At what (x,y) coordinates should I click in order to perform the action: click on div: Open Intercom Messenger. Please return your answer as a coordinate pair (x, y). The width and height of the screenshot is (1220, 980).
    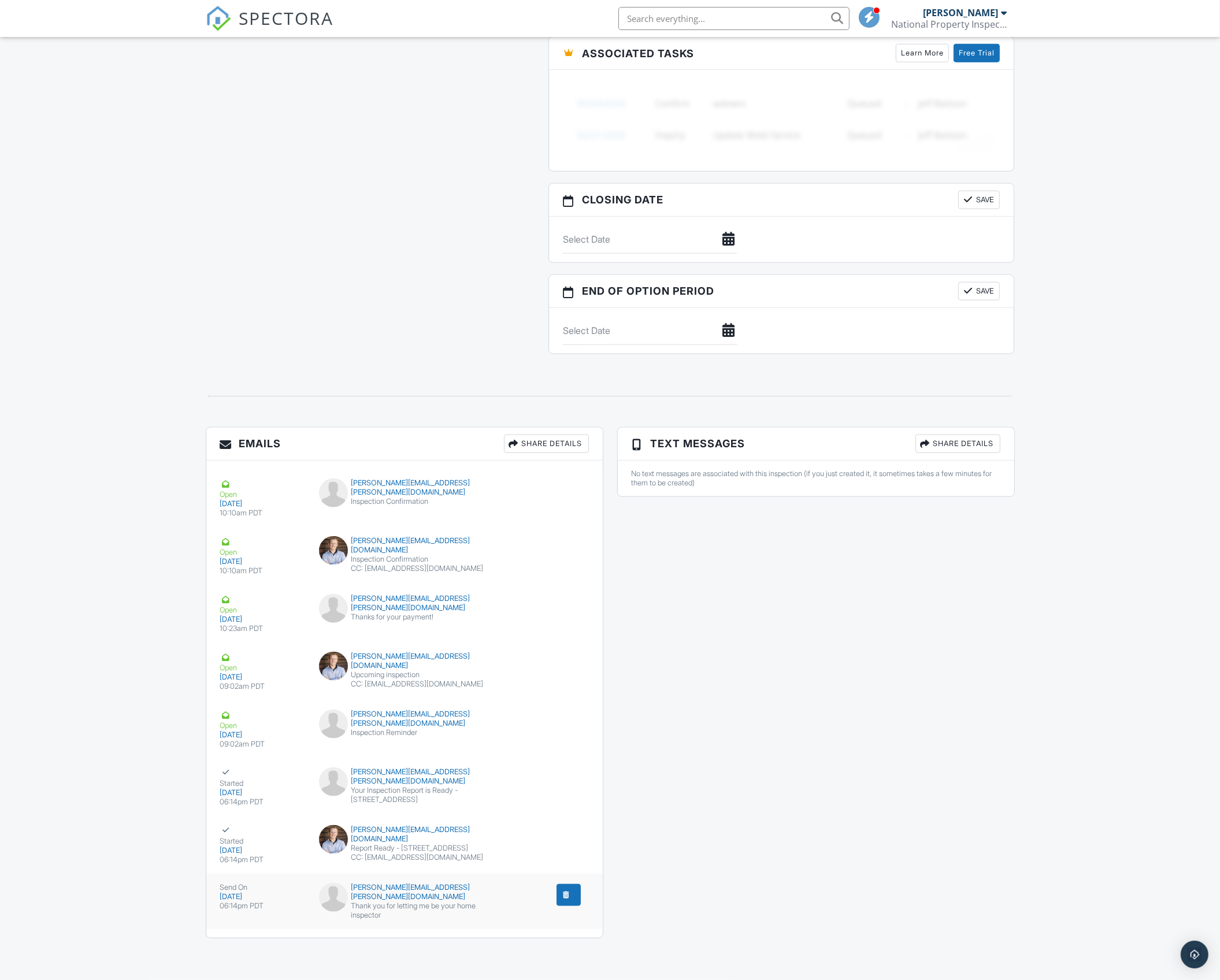
    Looking at the image, I should click on (1194, 954).